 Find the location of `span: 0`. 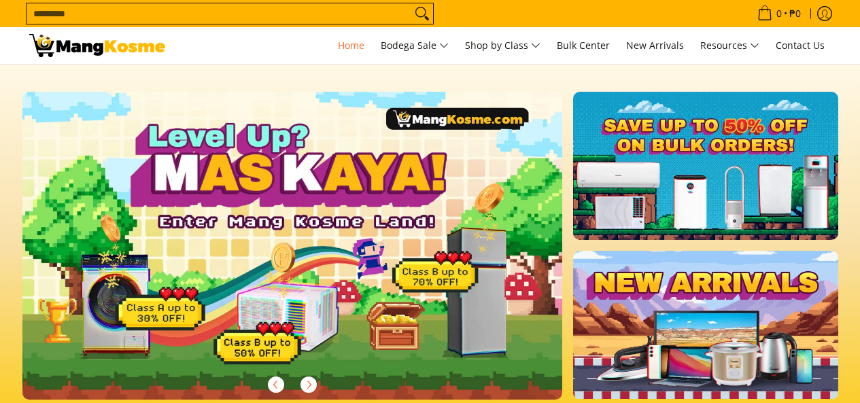

span: 0 is located at coordinates (780, 14).